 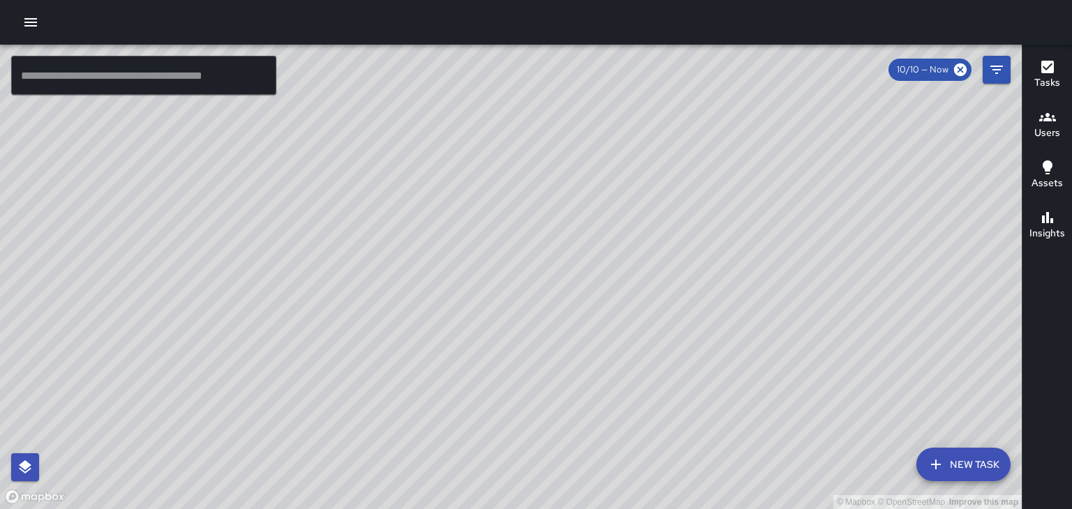 What do you see at coordinates (929, 70) in the screenshot?
I see `div: 10/10 — Now` at bounding box center [929, 70].